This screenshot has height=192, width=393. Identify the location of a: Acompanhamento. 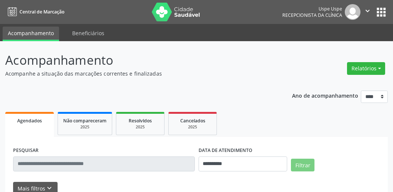
(31, 34).